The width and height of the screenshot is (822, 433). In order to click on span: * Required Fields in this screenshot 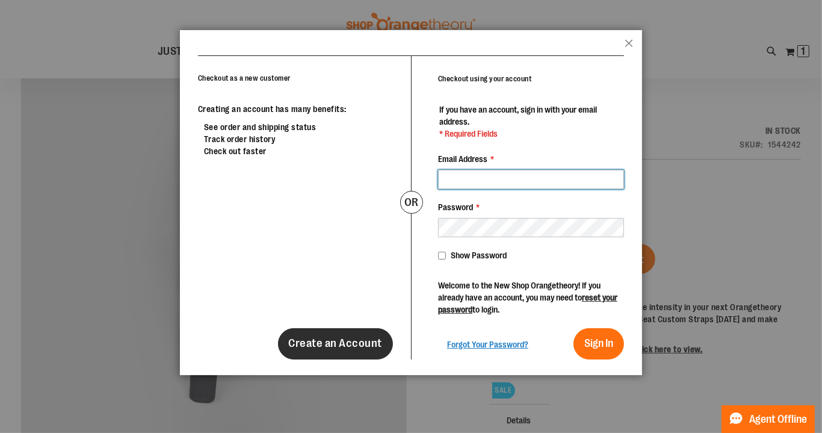, I will do `click(531, 134)`.